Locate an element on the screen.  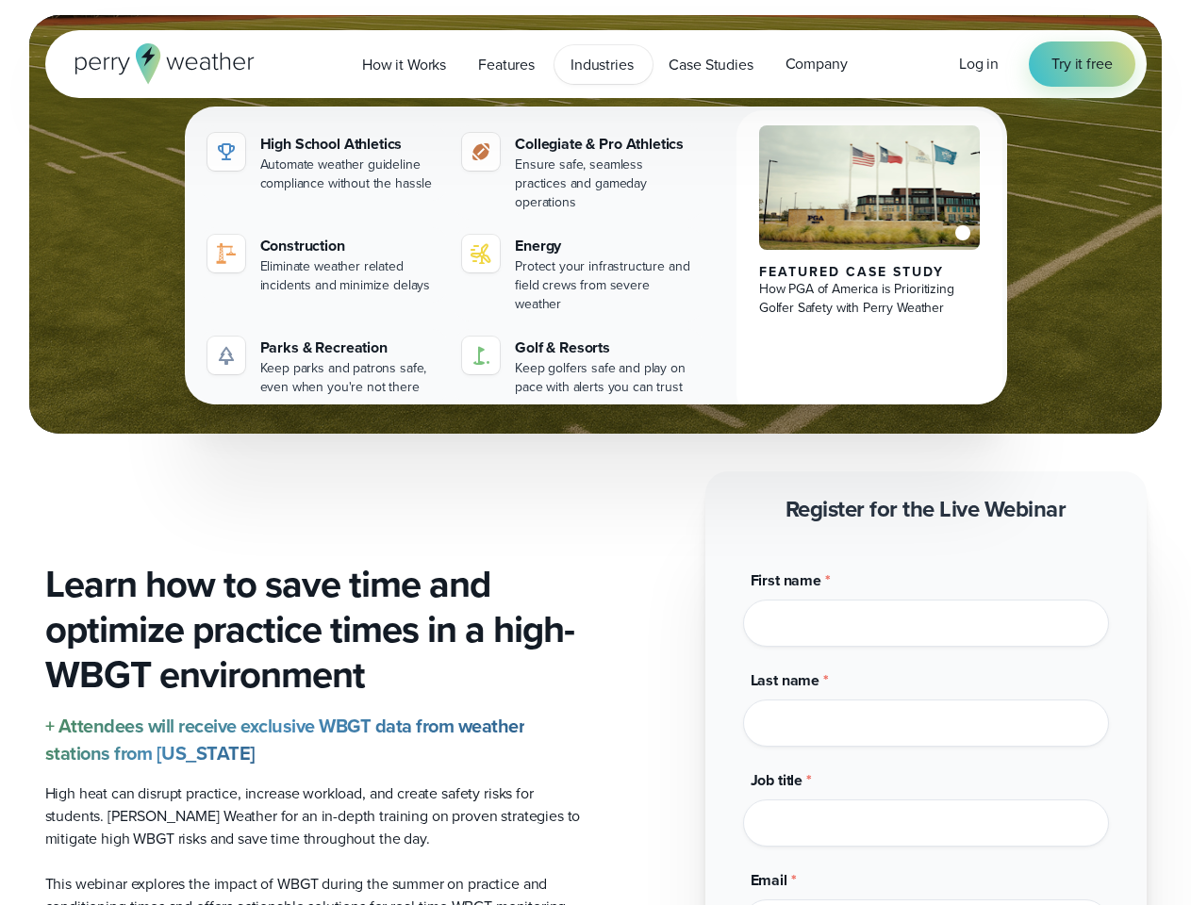
span: Company is located at coordinates (817, 64).